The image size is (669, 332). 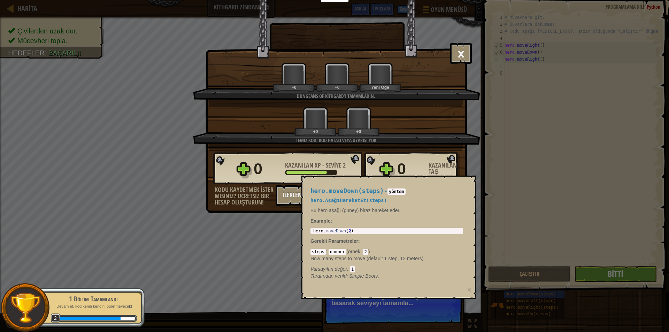 I want to click on code: 2, so click(x=365, y=252).